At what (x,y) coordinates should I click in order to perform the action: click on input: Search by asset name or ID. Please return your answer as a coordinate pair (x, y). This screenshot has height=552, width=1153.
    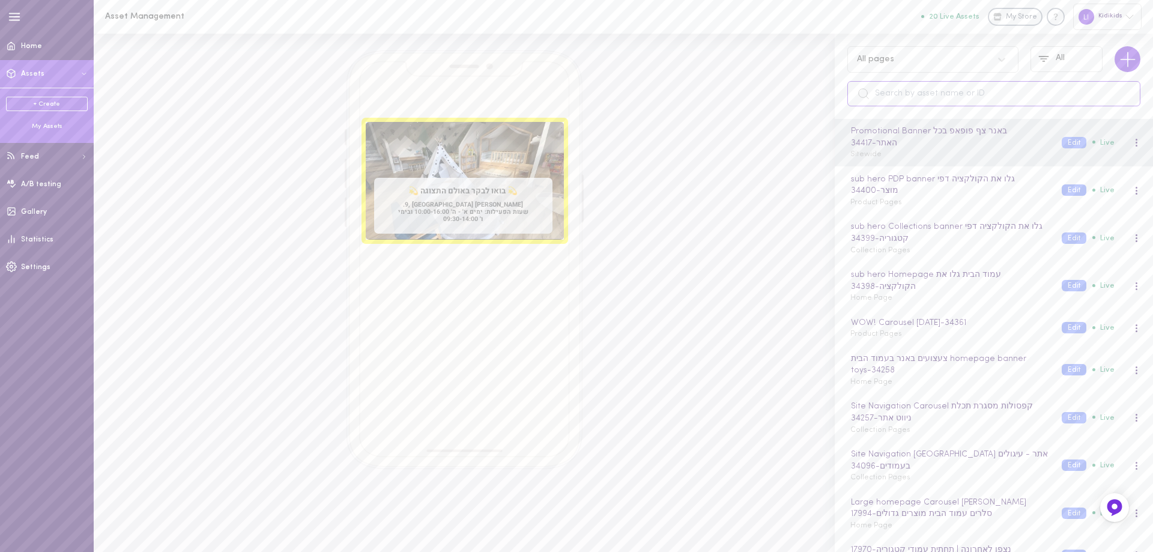
    Looking at the image, I should click on (994, 94).